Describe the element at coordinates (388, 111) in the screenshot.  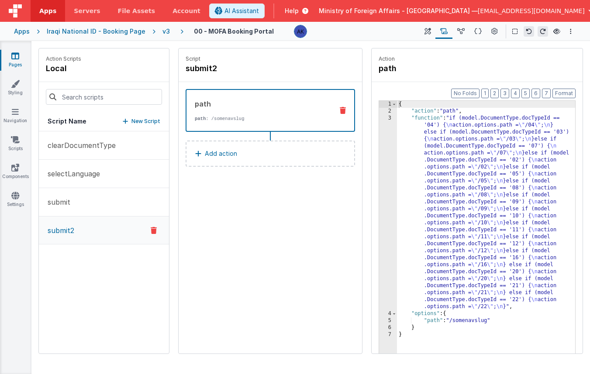
I see `div: 2` at that location.